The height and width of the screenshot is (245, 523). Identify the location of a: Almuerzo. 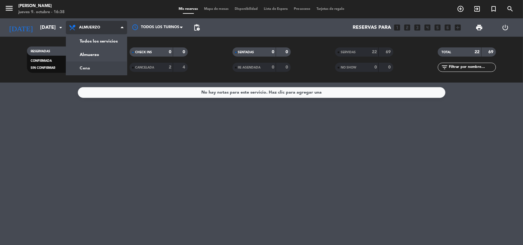
(96, 55).